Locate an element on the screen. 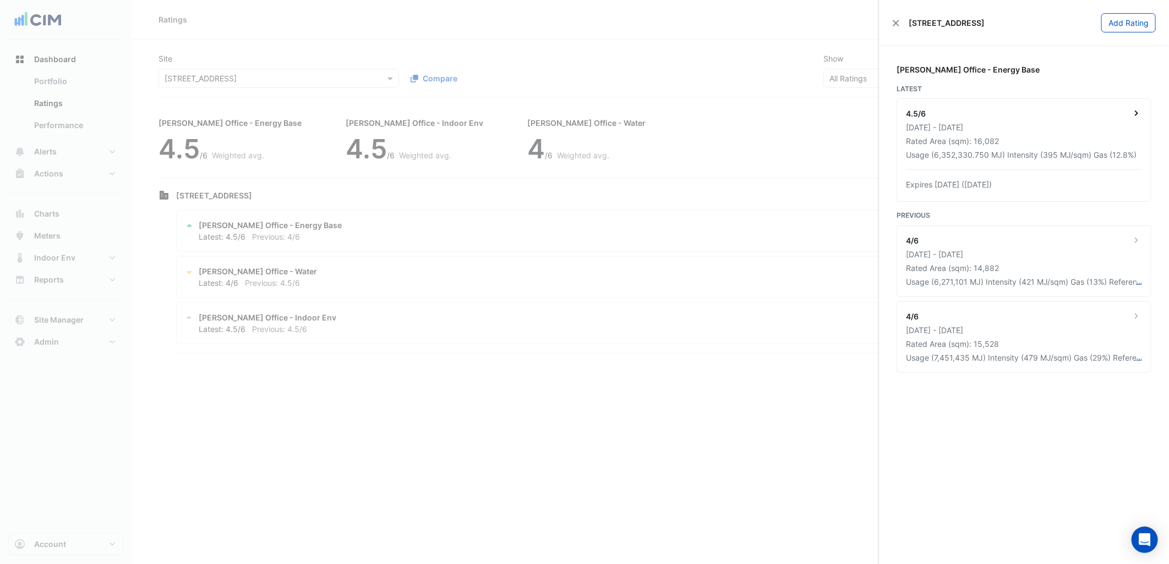 The width and height of the screenshot is (1169, 564). div: 4.5/6 is located at coordinates (915, 113).